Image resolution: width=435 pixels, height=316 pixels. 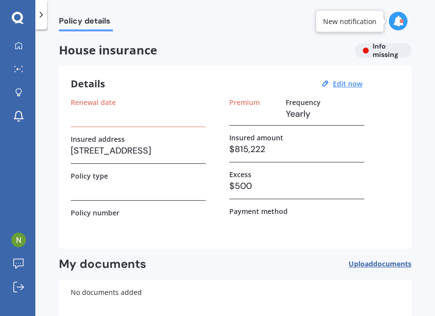 What do you see at coordinates (380, 264) in the screenshot?
I see `span: Upload` at bounding box center [380, 264].